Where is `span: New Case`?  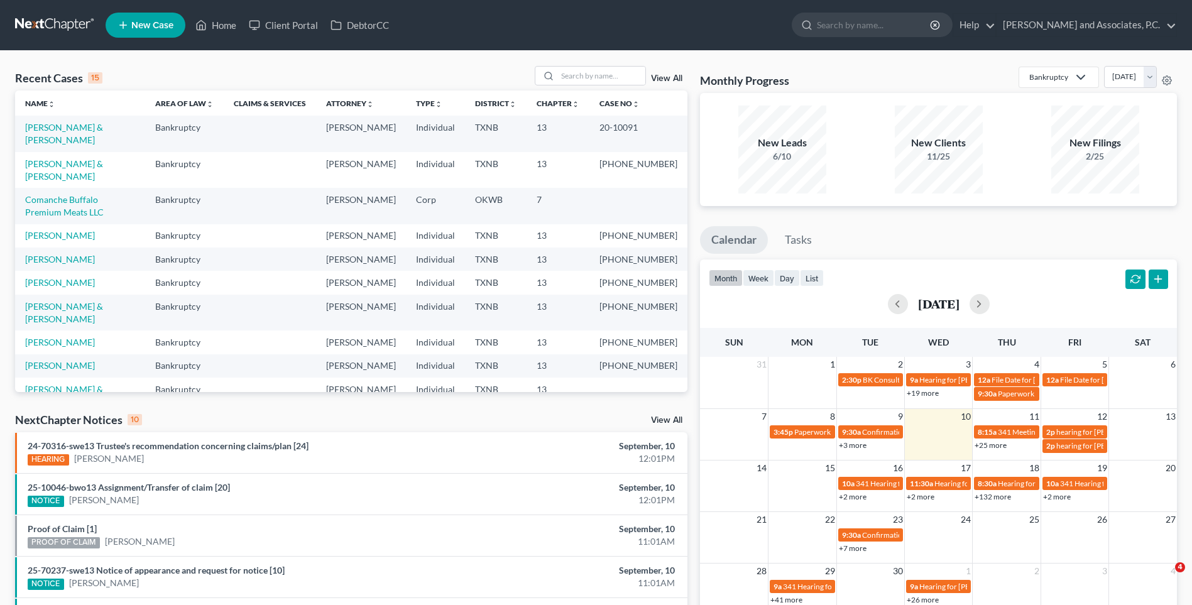
span: New Case is located at coordinates (152, 25).